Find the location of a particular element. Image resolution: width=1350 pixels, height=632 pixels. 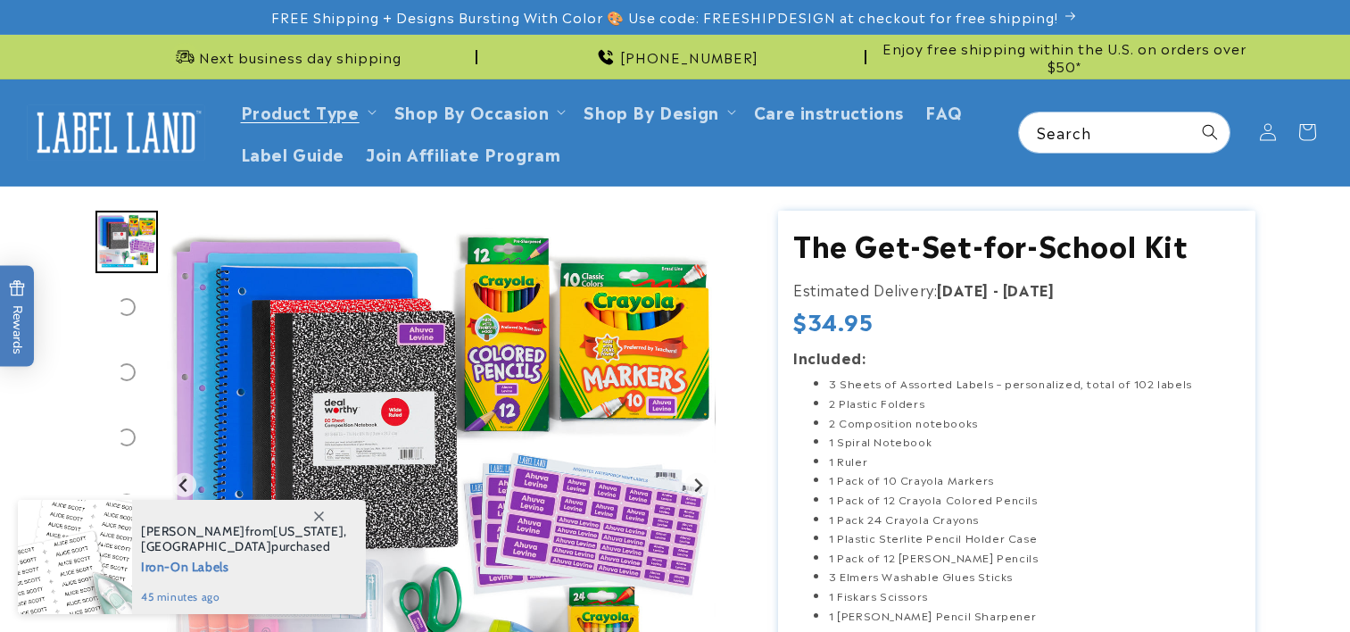

span: Iron-On Labels is located at coordinates (244, 565).